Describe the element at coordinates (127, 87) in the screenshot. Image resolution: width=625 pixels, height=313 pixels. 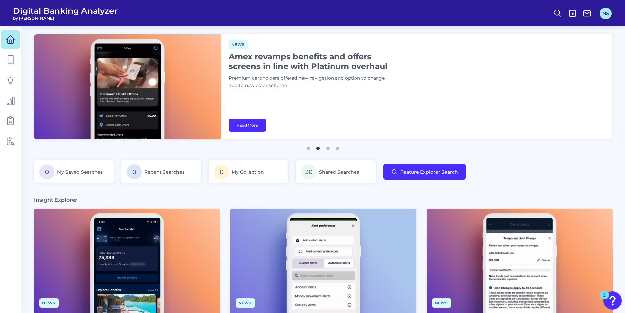
I see `img: bannerImg` at that location.